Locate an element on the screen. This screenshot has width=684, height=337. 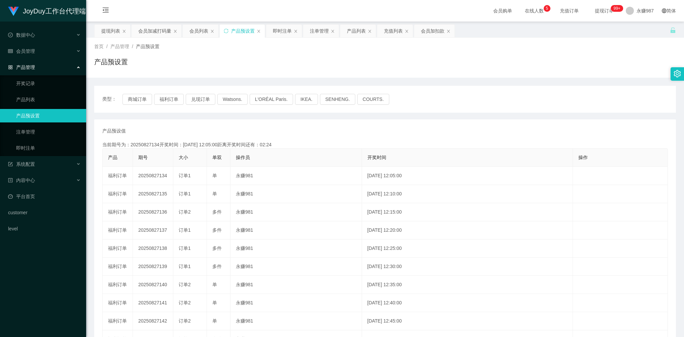
button: SENHENG. is located at coordinates (337, 99).